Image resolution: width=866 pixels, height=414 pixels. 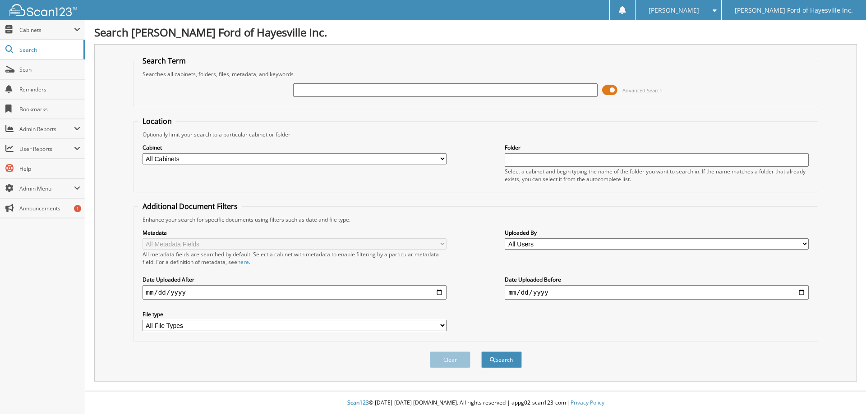 I want to click on span: Help, so click(x=50, y=169).